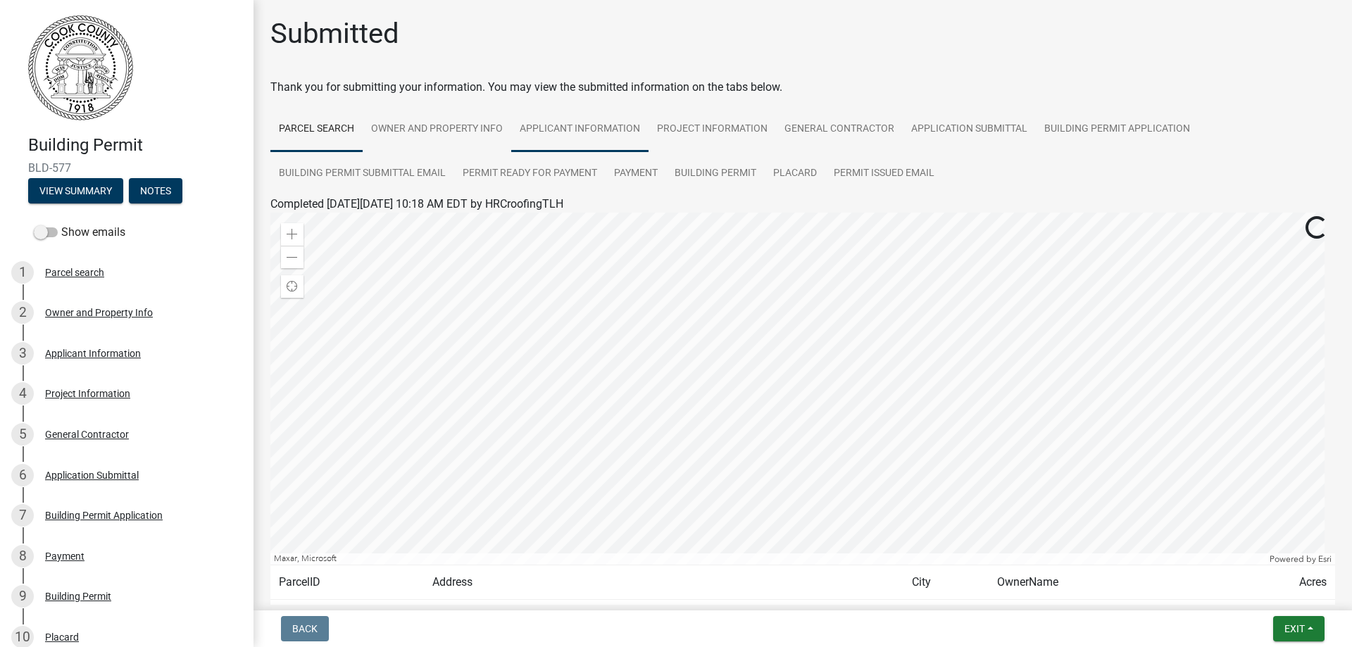 Image resolution: width=1352 pixels, height=647 pixels. I want to click on div: 1, so click(23, 273).